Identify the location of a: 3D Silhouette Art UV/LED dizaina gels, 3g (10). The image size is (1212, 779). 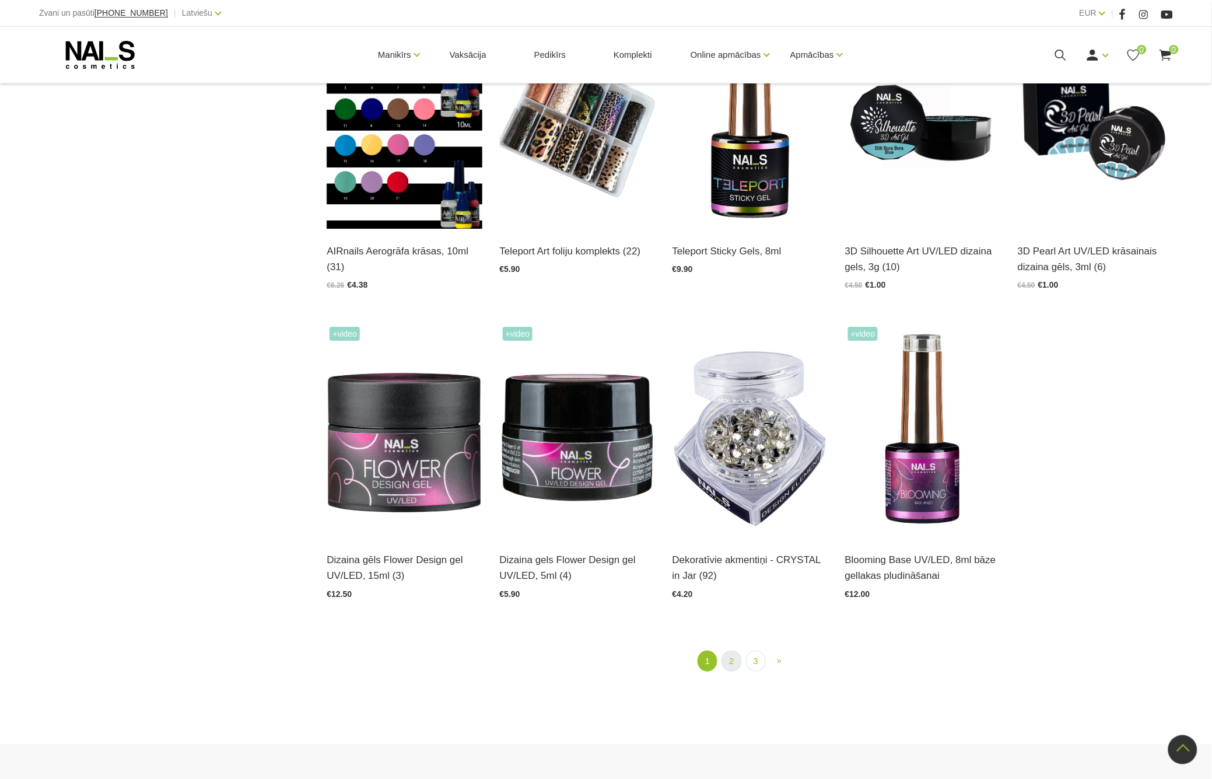
(923, 259).